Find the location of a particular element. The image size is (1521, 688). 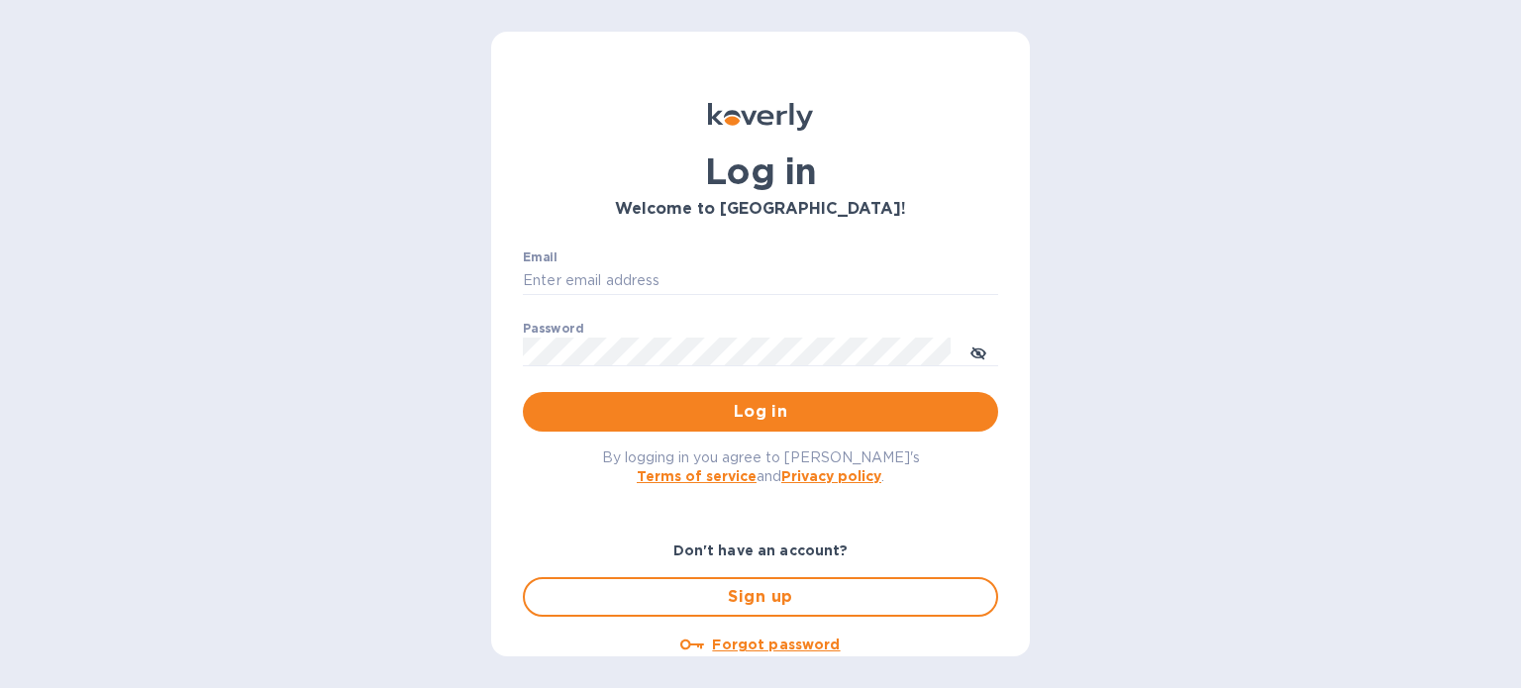

span: Sign up is located at coordinates (760, 597).